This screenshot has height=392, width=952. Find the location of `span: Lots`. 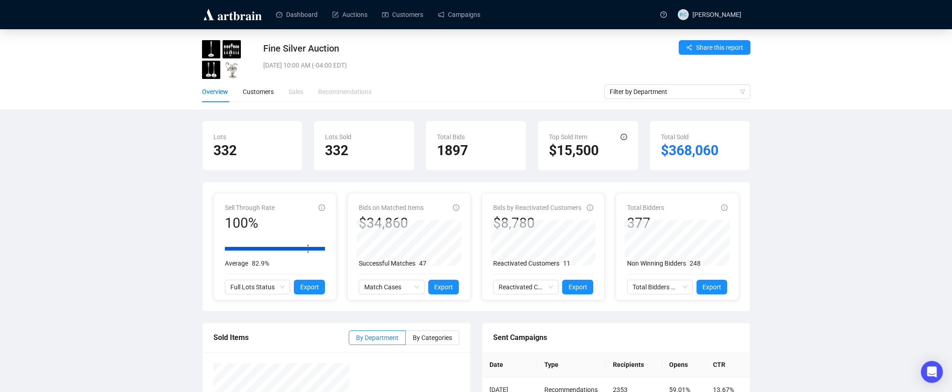

span: Lots is located at coordinates (220, 137).